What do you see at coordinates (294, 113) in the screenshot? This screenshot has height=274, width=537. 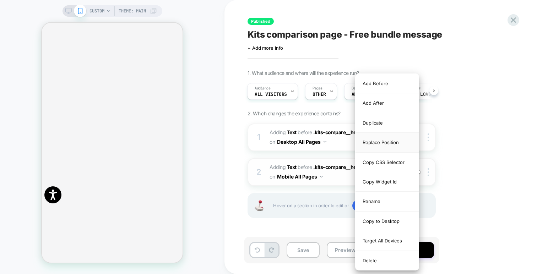 I see `span: 2. Which changes the experience contains?` at bounding box center [294, 113].